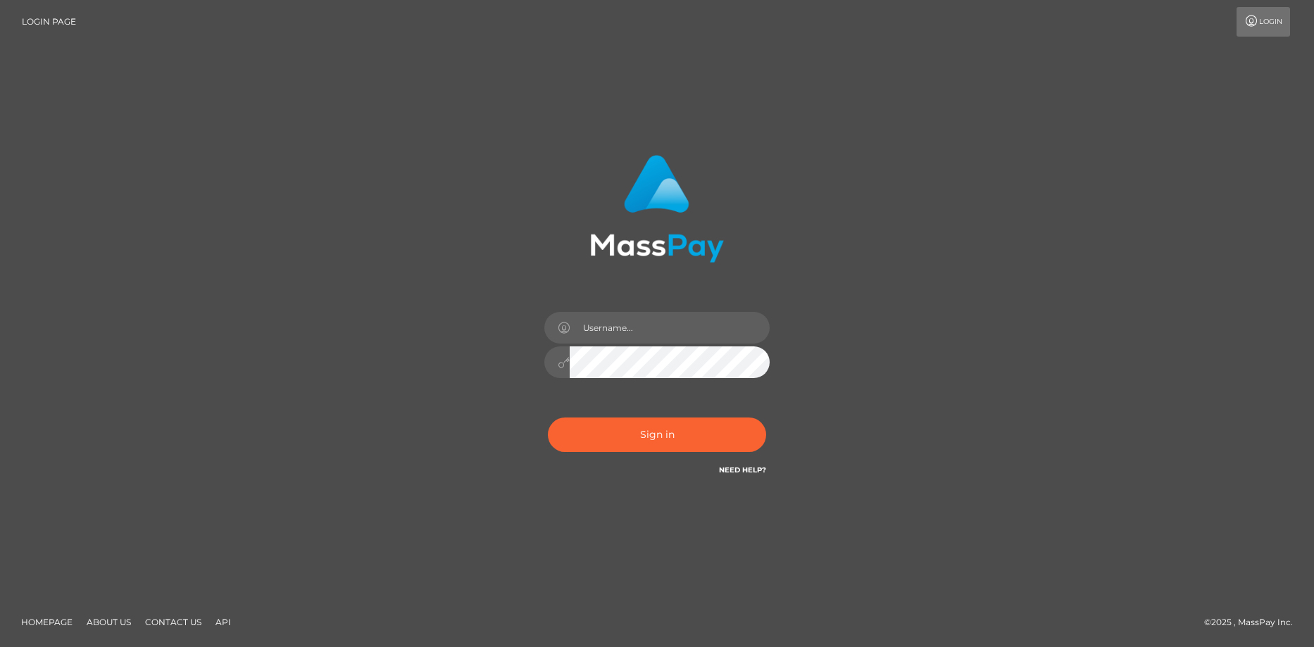 This screenshot has height=647, width=1314. Describe the element at coordinates (657, 208) in the screenshot. I see `img: MassPay Login` at that location.